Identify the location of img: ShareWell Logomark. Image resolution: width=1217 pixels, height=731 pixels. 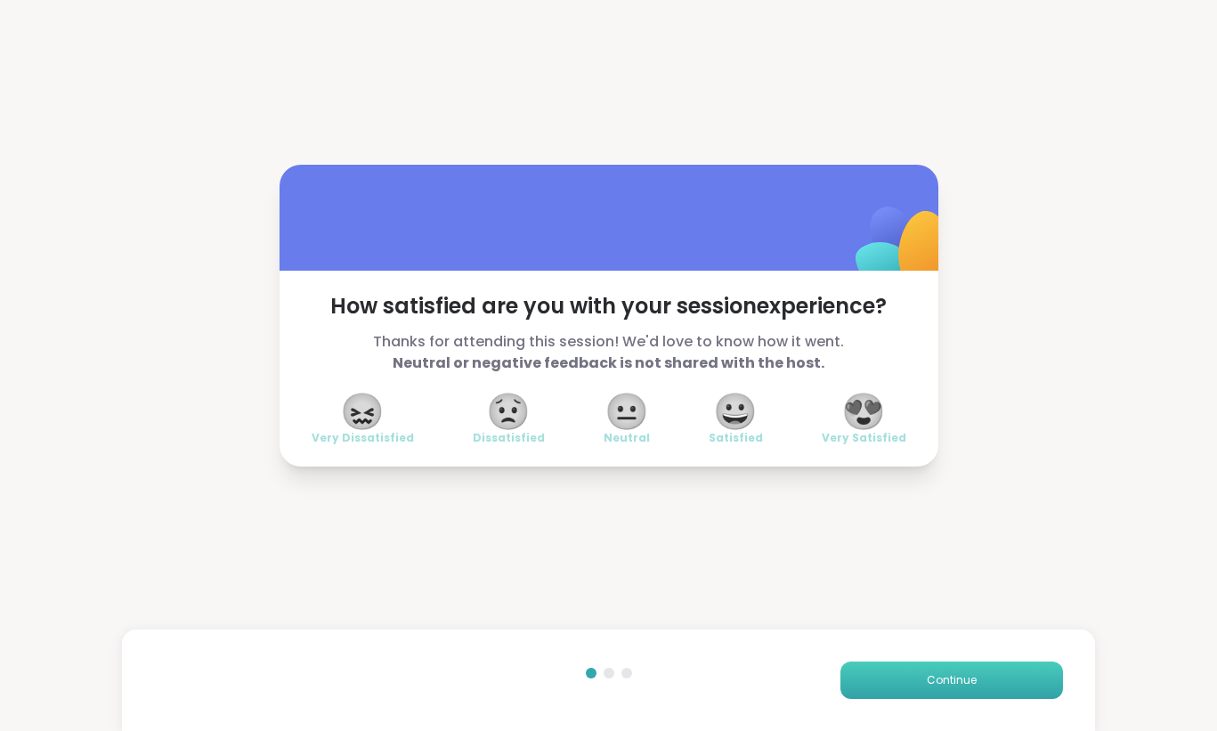
(902, 248).